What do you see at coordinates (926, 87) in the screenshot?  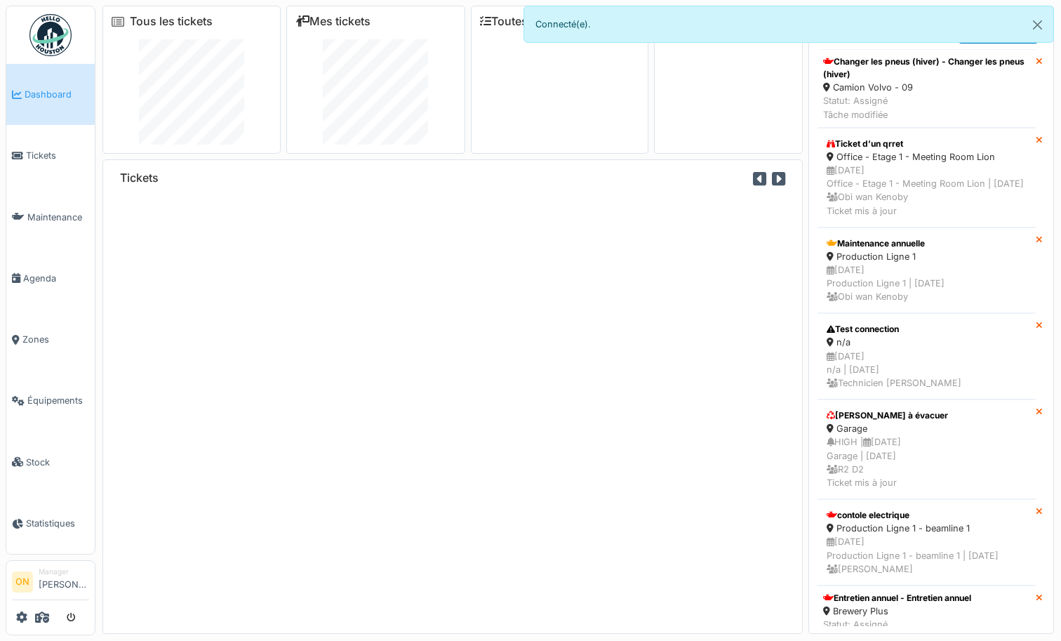 I see `div: Camion Volvo - 09` at bounding box center [926, 87].